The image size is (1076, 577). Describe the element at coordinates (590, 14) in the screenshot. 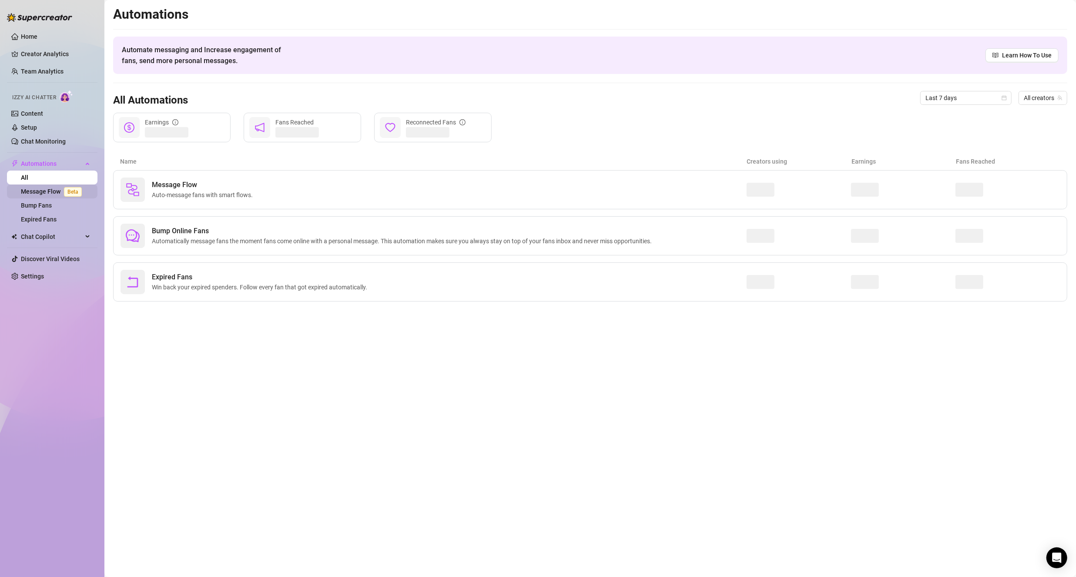

I see `h2: Automations` at that location.